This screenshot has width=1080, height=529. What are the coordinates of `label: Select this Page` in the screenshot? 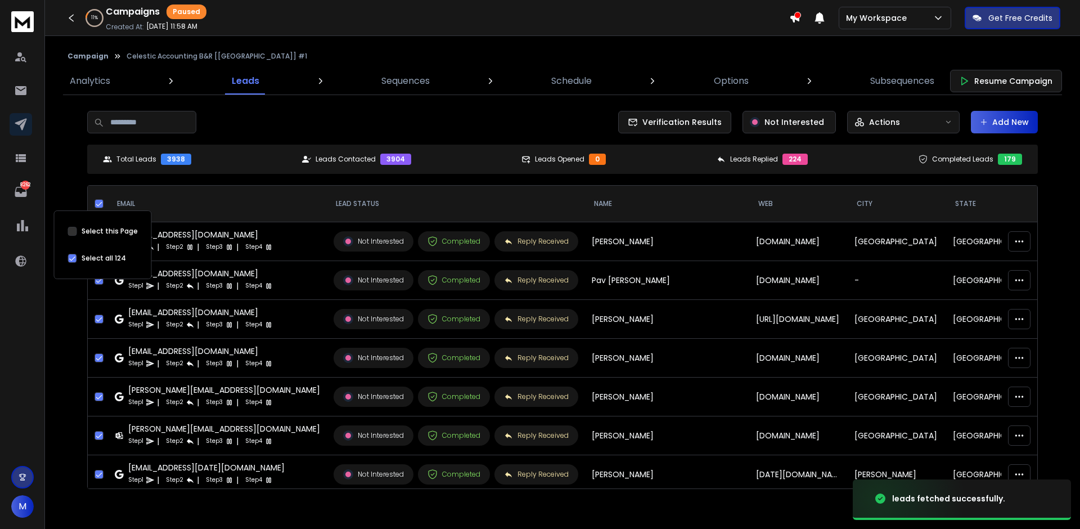 It's located at (110, 231).